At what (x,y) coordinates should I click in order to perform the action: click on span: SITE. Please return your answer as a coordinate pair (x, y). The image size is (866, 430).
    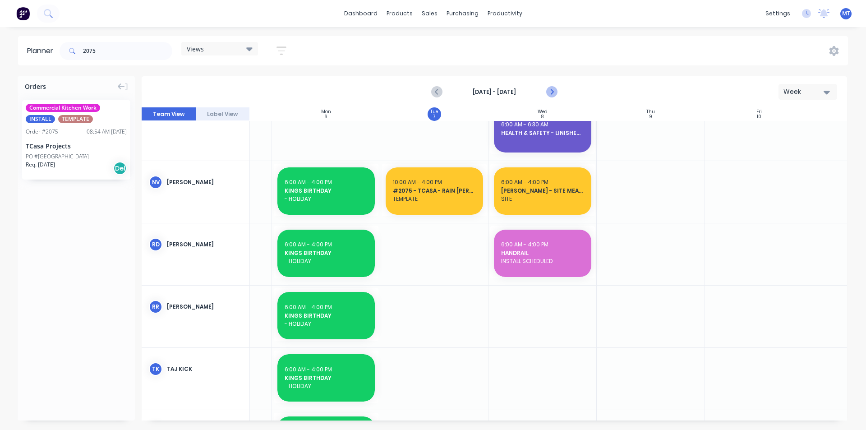
    Looking at the image, I should click on (543, 199).